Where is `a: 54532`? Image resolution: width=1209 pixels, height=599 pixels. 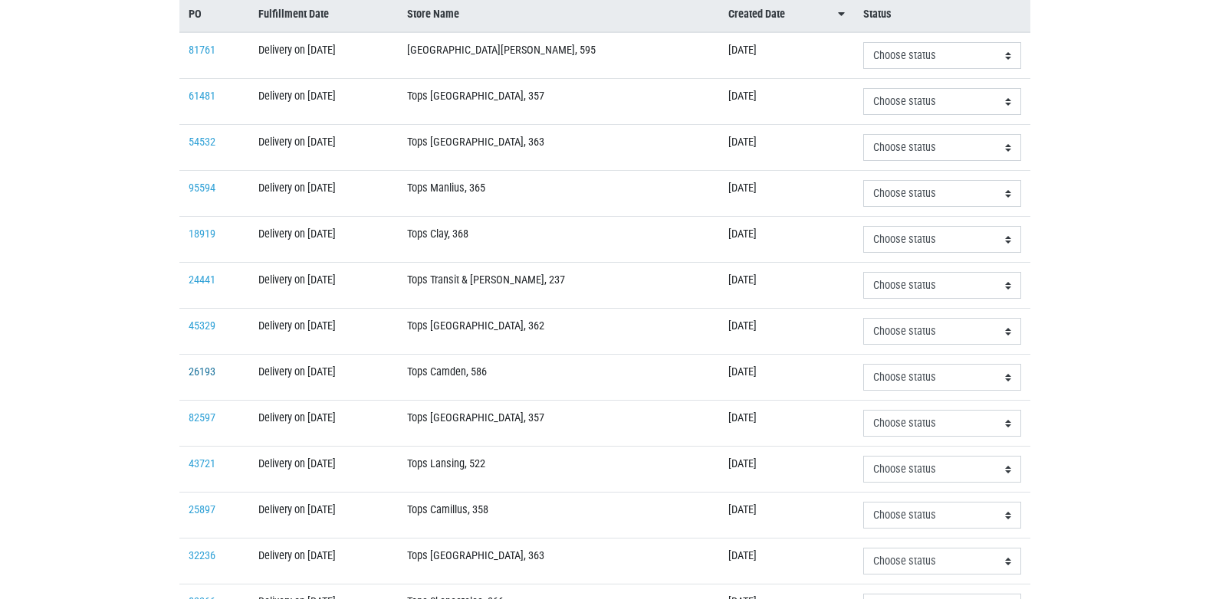
a: 54532 is located at coordinates (202, 142).